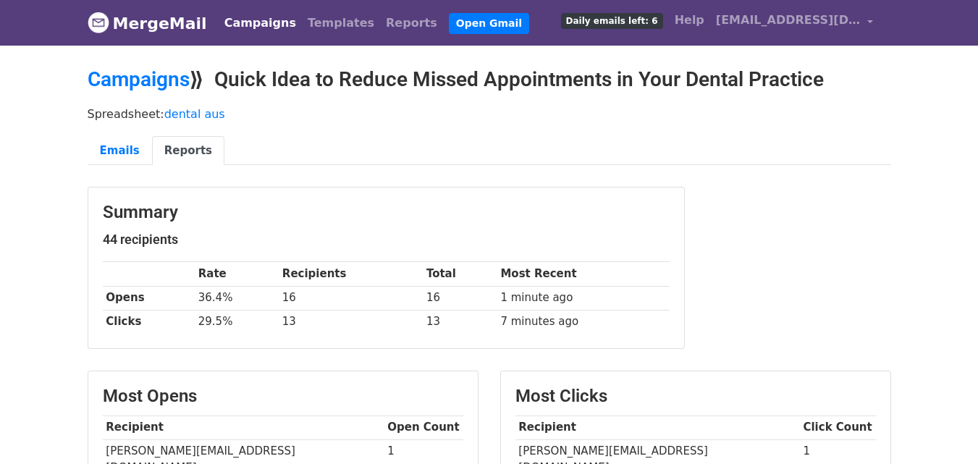 This screenshot has height=464, width=978. Describe the element at coordinates (583, 274) in the screenshot. I see `th: Most Recent` at that location.